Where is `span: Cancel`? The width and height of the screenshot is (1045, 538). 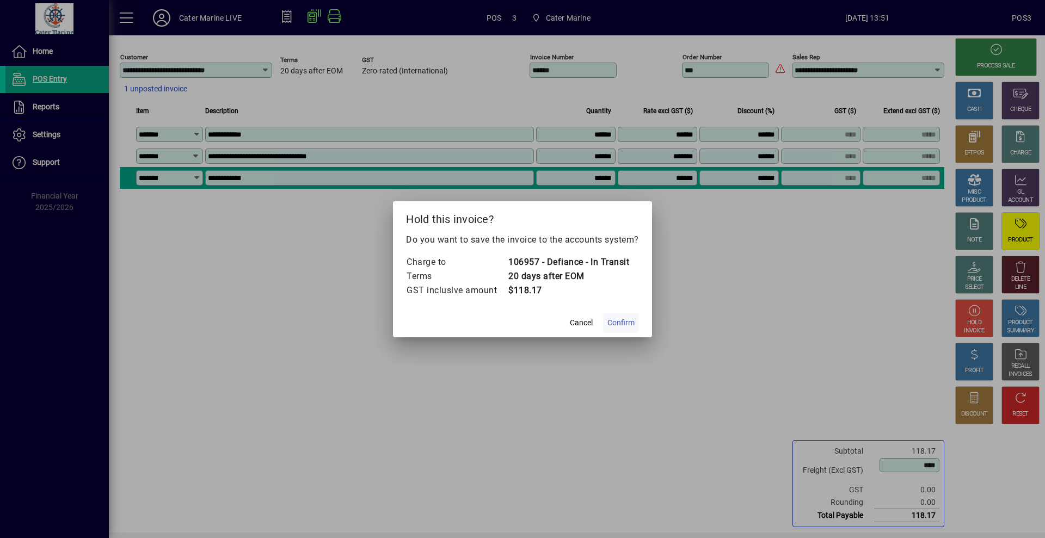 span: Cancel is located at coordinates (581, 323).